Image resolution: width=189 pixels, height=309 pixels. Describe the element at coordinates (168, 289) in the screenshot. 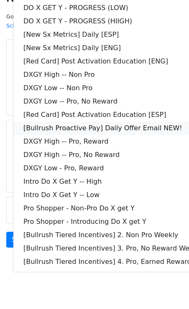

I see `div: Chat Widget` at that location.